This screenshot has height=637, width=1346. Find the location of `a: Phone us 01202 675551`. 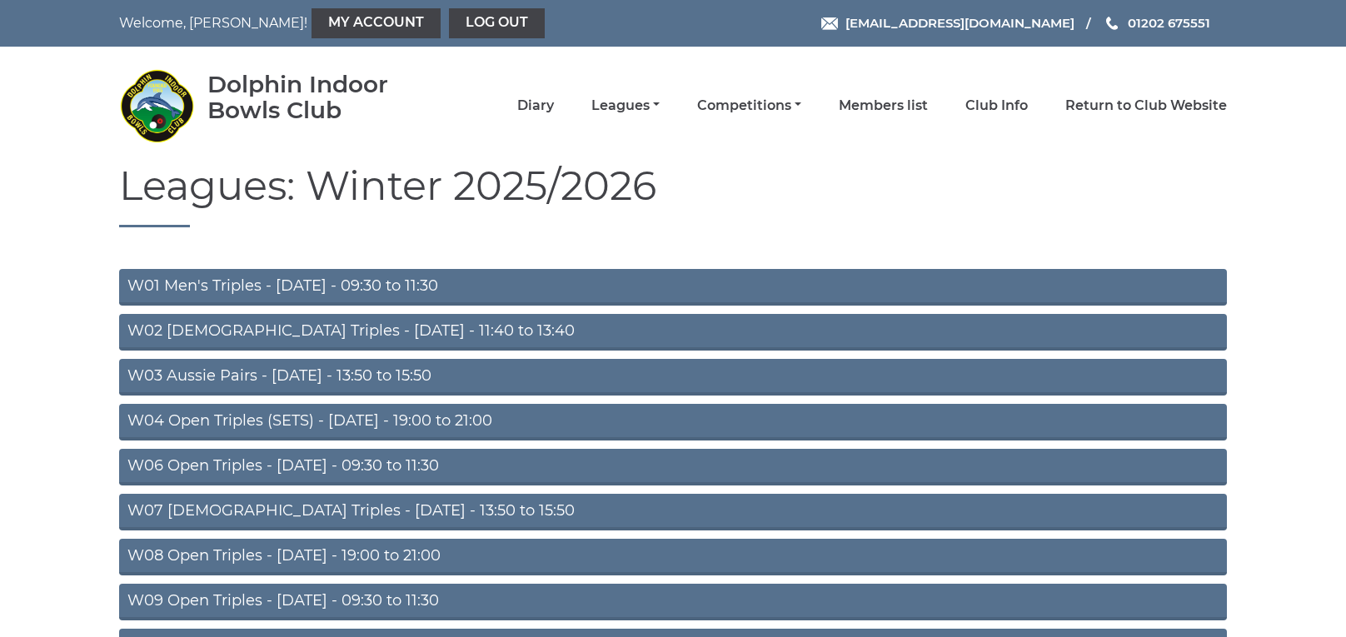

a: Phone us 01202 675551 is located at coordinates (1157, 22).